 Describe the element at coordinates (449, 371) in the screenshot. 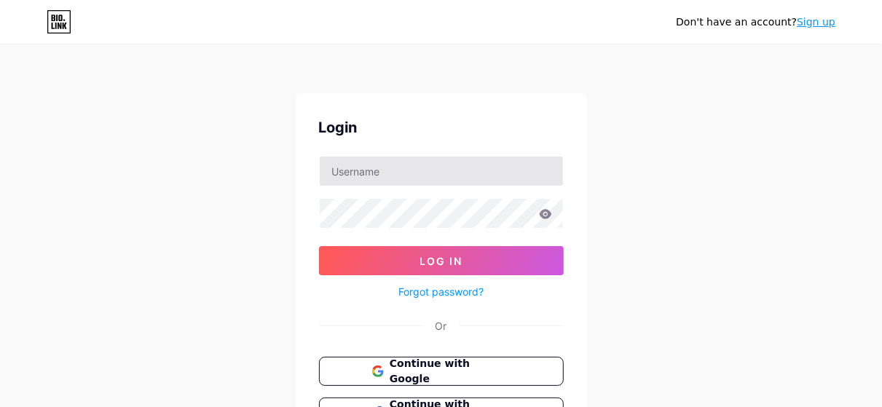

I see `span: Continue with Google` at that location.